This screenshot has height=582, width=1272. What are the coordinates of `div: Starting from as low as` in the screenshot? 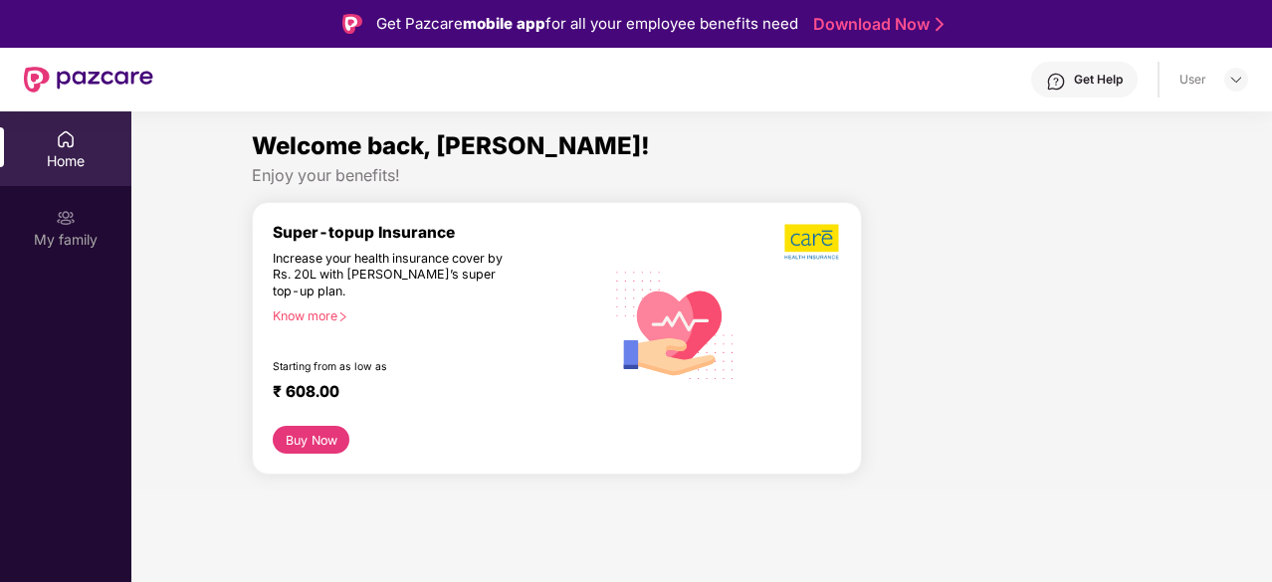 It's located at (396, 367).